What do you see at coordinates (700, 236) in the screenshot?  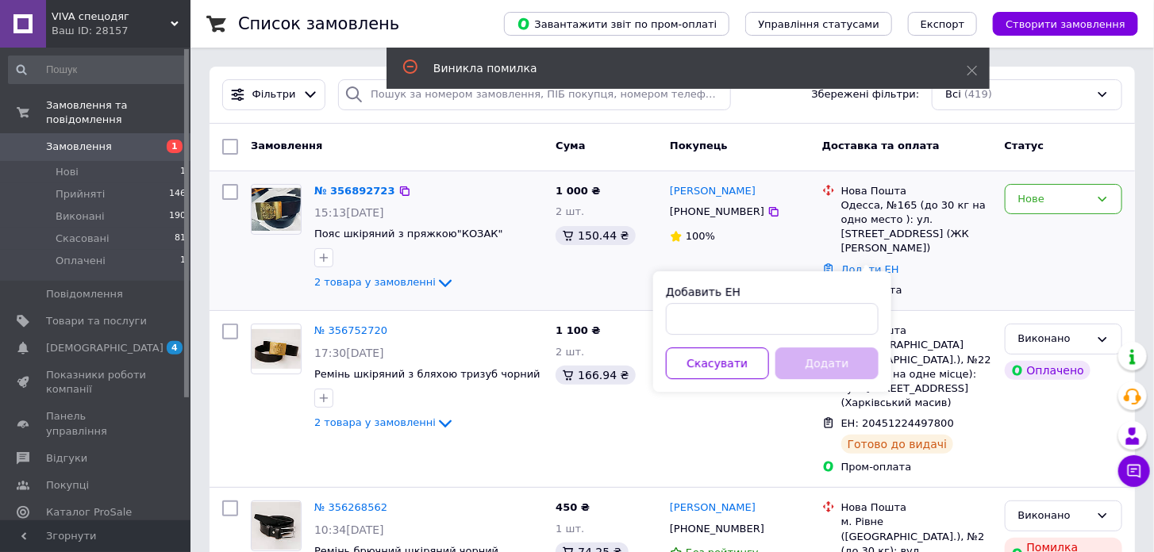 I see `span: 100%` at bounding box center [700, 236].